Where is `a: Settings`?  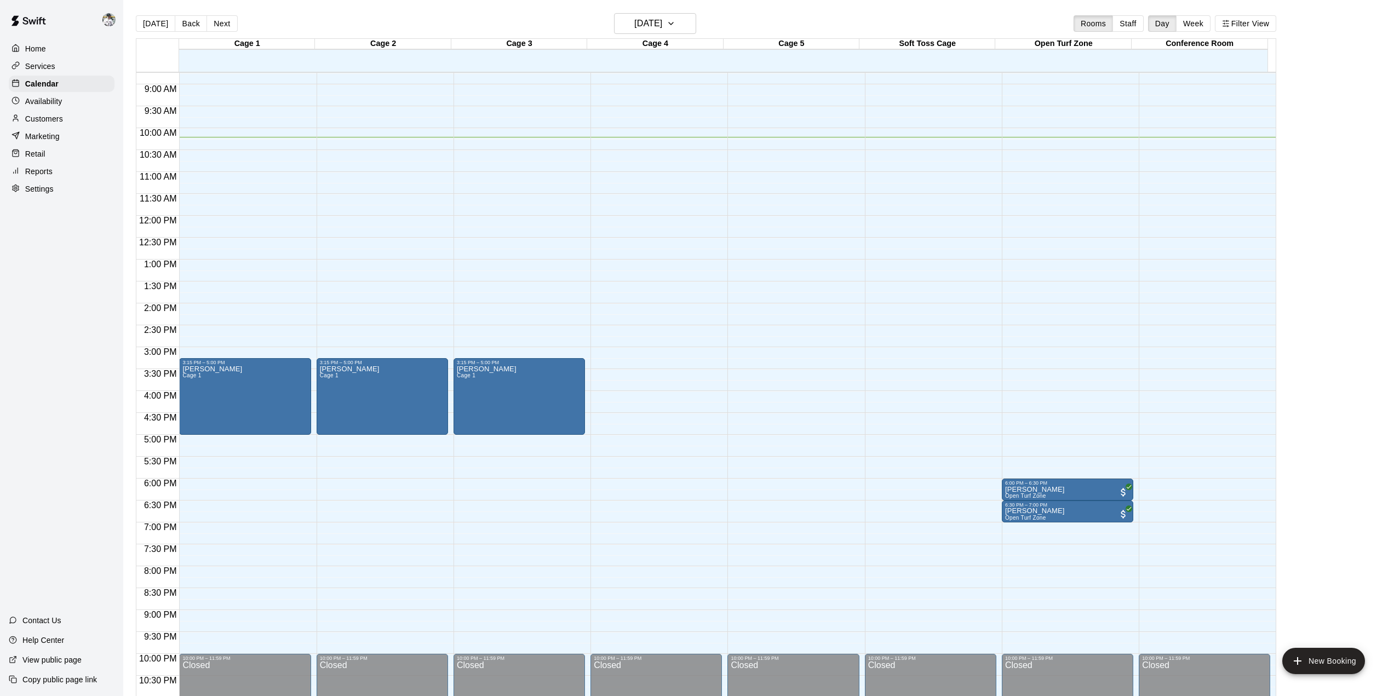 a: Settings is located at coordinates (61, 189).